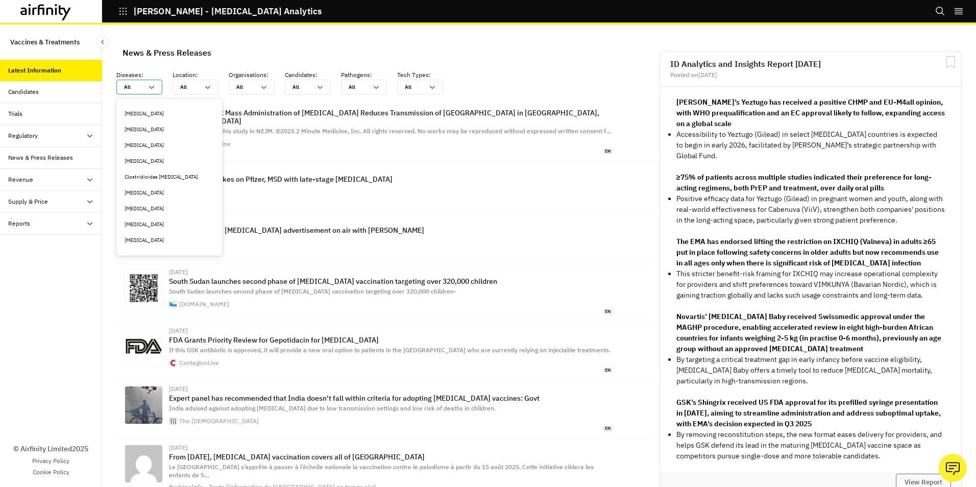 Image resolution: width=976 pixels, height=487 pixels. Describe the element at coordinates (51, 449) in the screenshot. I see `p: © Airfinity Limited 2025` at that location.